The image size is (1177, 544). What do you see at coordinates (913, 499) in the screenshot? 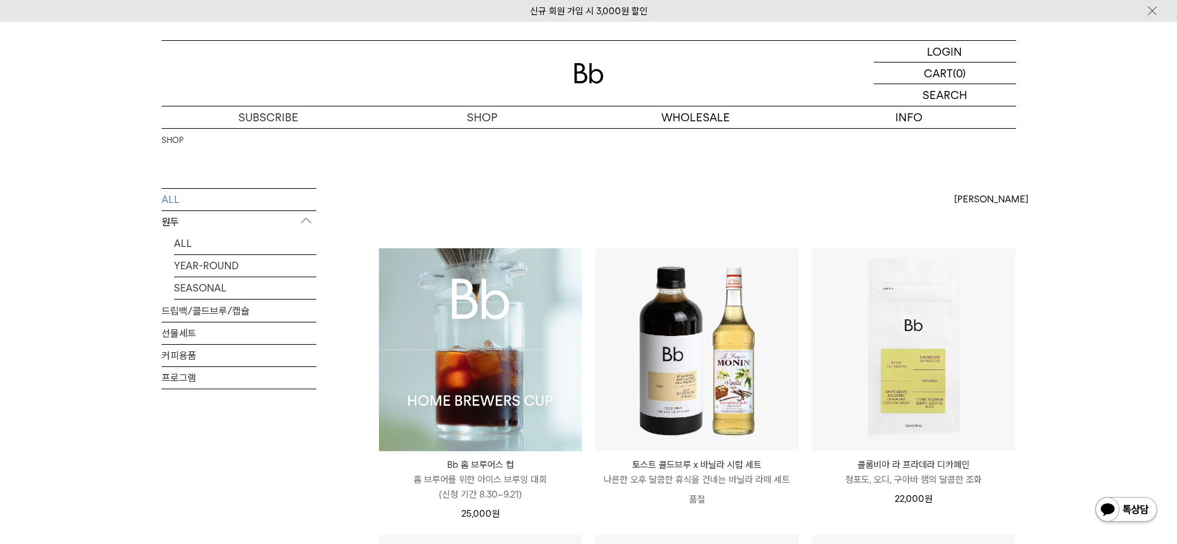
I see `span: 22,000` at bounding box center [913, 499].